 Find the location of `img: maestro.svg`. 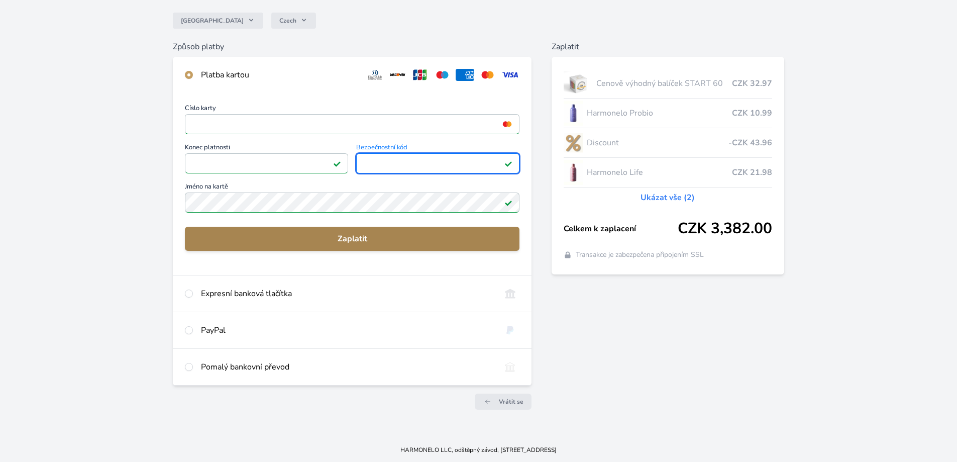

img: maestro.svg is located at coordinates (442, 75).